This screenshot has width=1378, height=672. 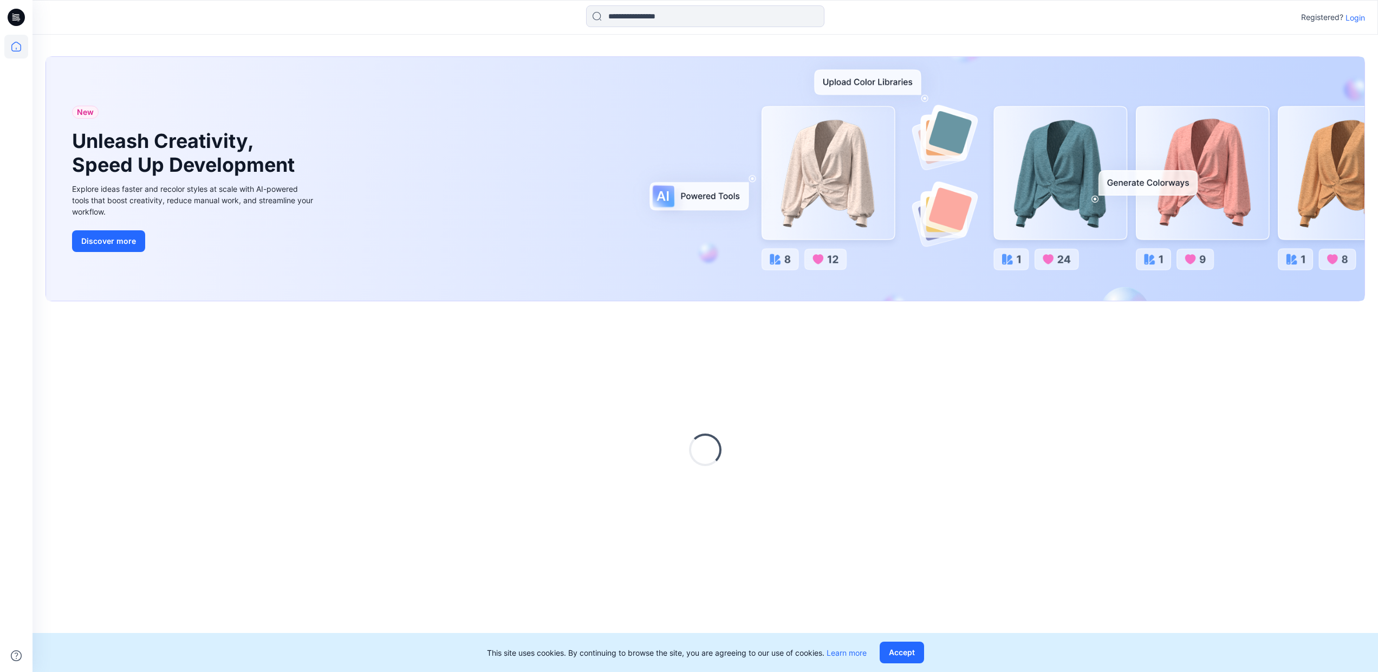 I want to click on button: Accept, so click(x=902, y=652).